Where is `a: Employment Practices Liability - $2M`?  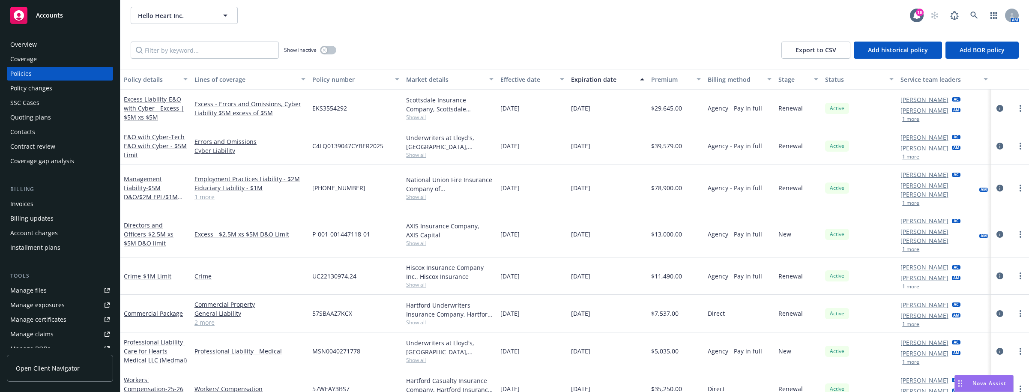 a: Employment Practices Liability - $2M is located at coordinates (250, 179).